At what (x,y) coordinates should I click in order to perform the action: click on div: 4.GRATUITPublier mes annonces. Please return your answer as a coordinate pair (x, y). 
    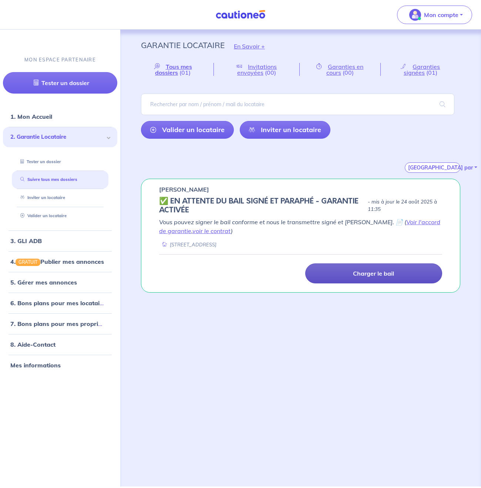
    Looking at the image, I should click on (60, 262).